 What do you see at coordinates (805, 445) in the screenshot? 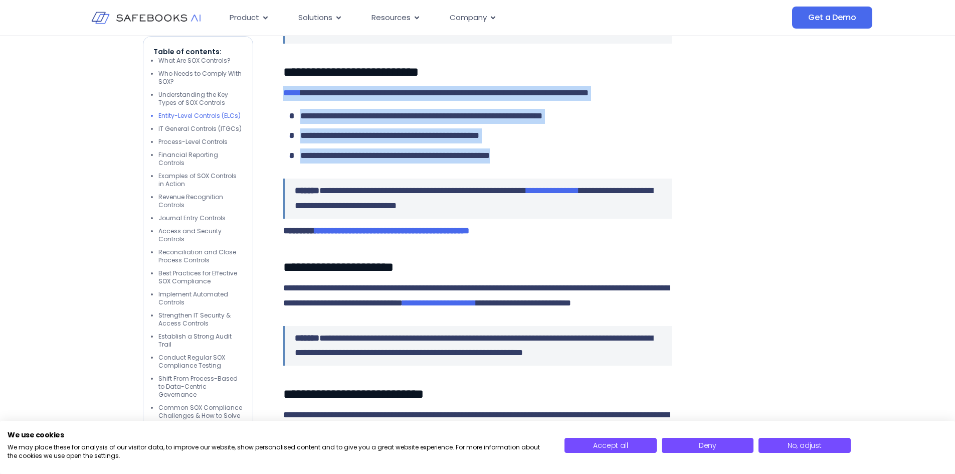
I see `span: No, adjust` at bounding box center [805, 445].